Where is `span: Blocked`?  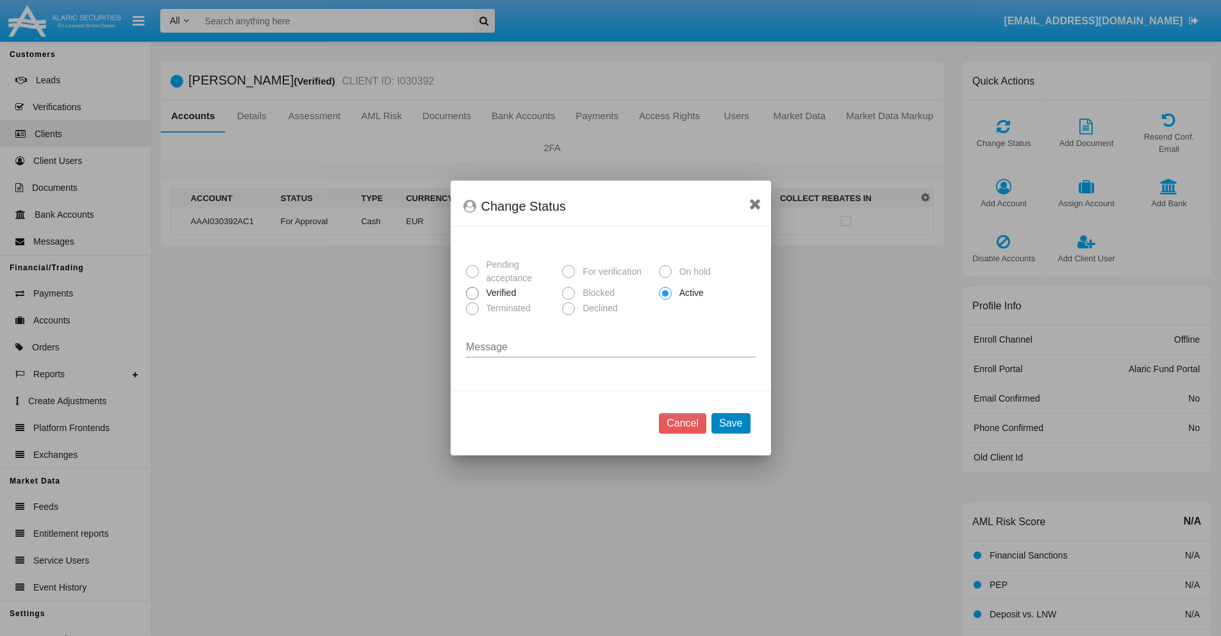
span: Blocked is located at coordinates (596, 293).